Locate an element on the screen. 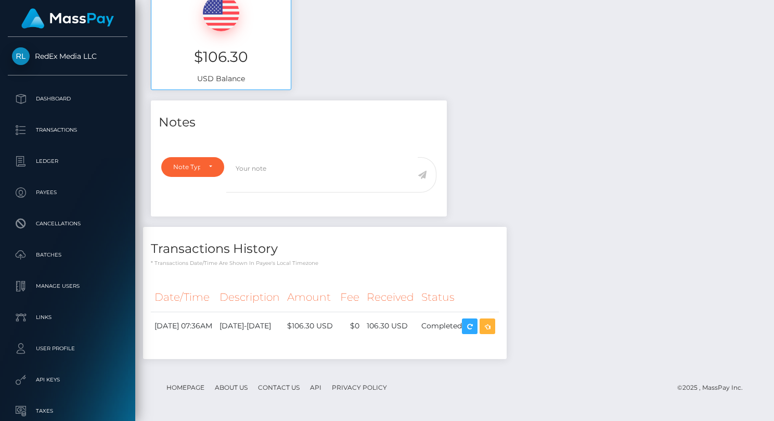 Image resolution: width=774 pixels, height=421 pixels. p: API Keys is located at coordinates (68, 380).